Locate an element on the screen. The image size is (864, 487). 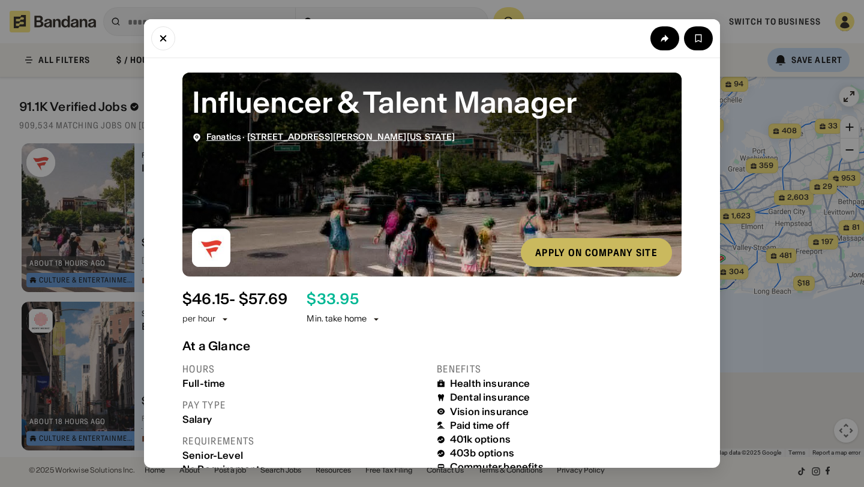
div: Apply on company site is located at coordinates (596, 253).